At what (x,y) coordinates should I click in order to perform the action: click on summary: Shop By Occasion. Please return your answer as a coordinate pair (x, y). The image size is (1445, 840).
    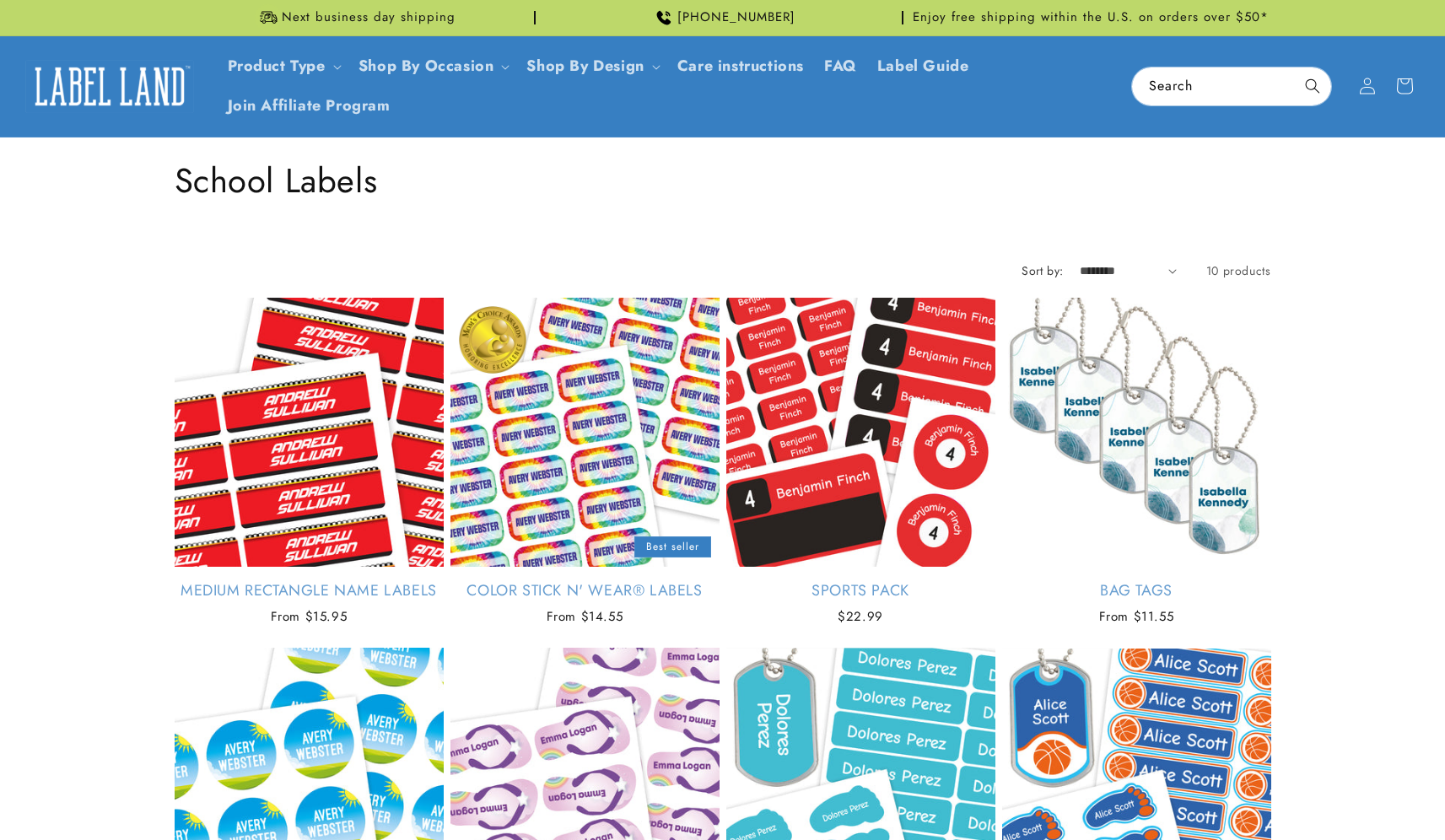
    Looking at the image, I should click on (433, 66).